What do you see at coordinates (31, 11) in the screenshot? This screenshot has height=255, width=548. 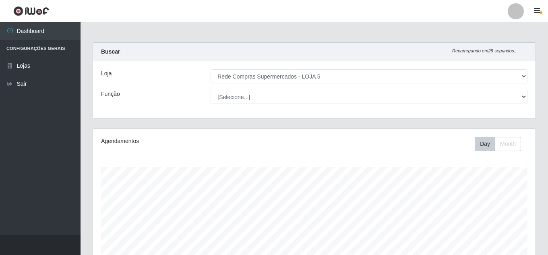 I see `img: CoreUI Logo` at bounding box center [31, 11].